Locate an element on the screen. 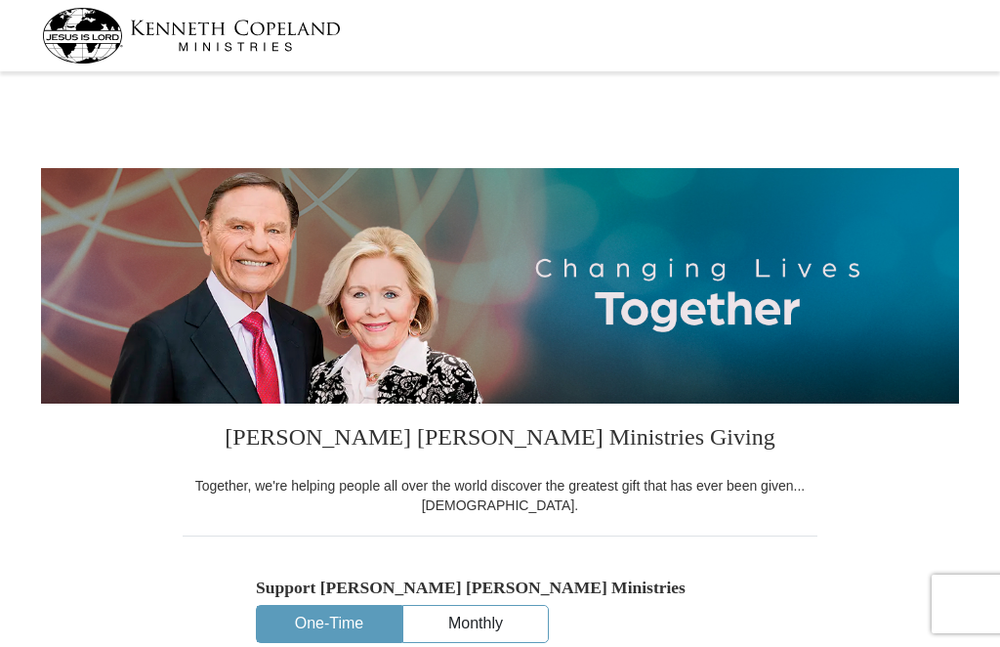  button: Monthly is located at coordinates (476, 623).